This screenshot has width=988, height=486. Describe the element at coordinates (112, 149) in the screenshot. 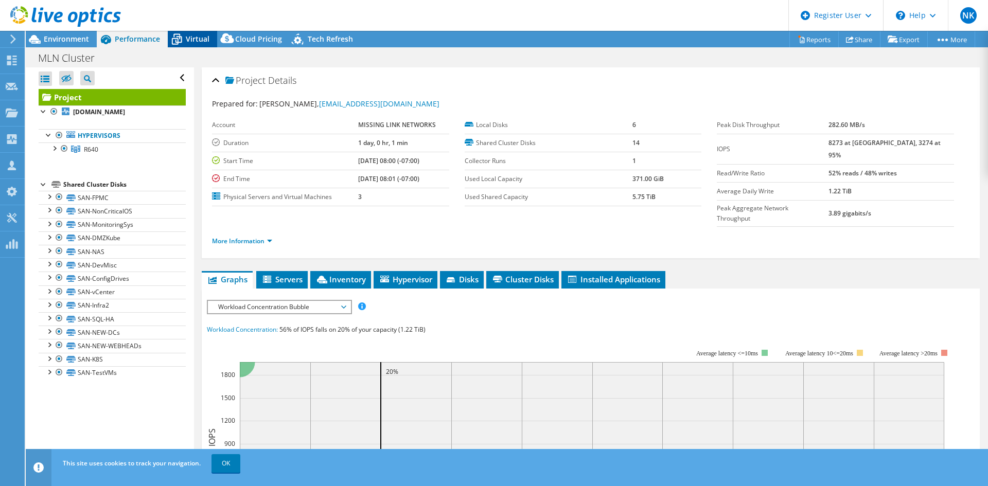

I see `a: R640` at that location.